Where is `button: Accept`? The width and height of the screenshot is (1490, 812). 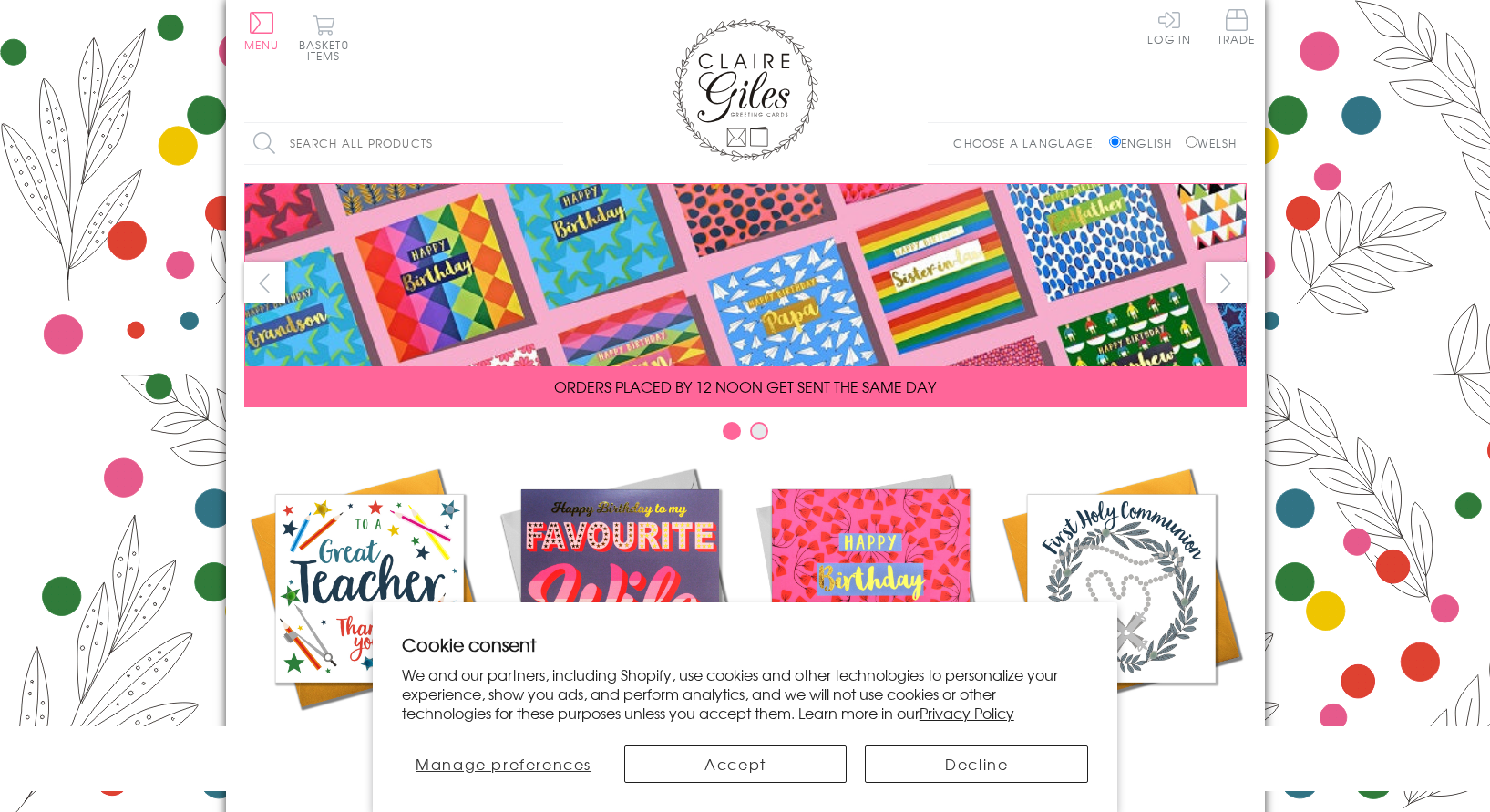
button: Accept is located at coordinates (736, 763).